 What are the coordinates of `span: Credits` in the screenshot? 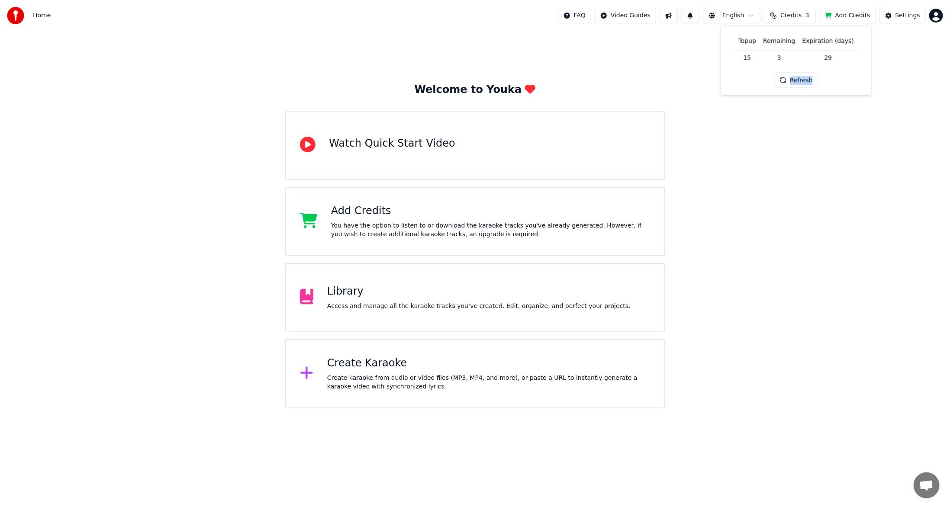 It's located at (791, 16).